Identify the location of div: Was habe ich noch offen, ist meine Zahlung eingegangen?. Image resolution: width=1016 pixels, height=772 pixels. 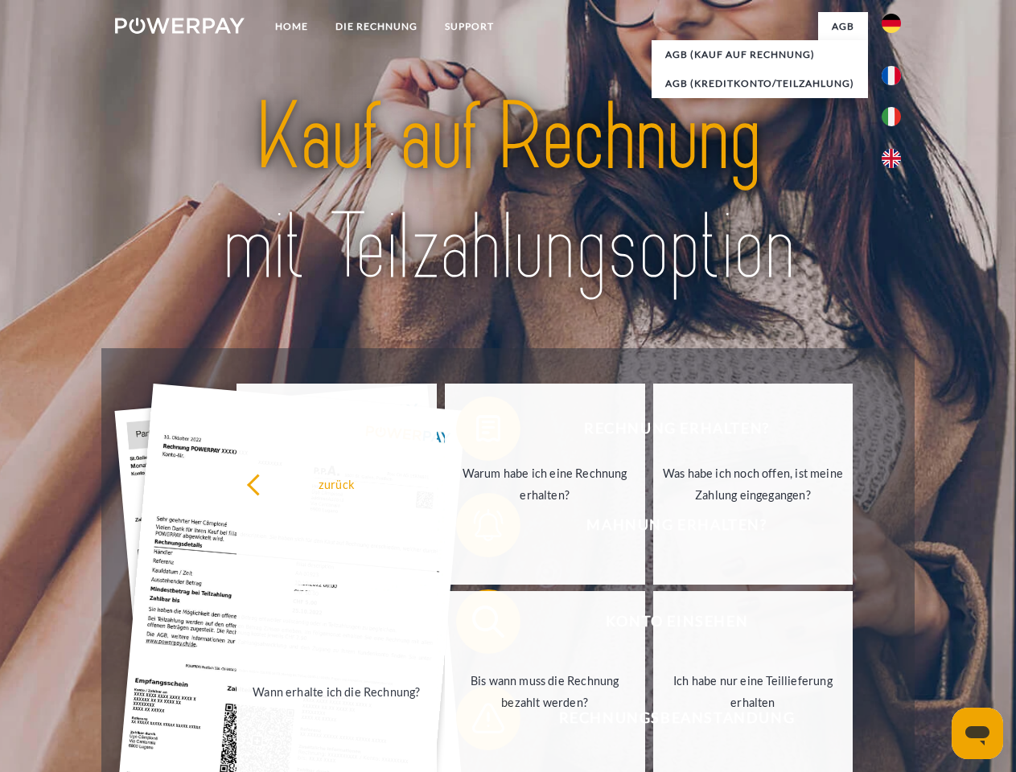
(753, 484).